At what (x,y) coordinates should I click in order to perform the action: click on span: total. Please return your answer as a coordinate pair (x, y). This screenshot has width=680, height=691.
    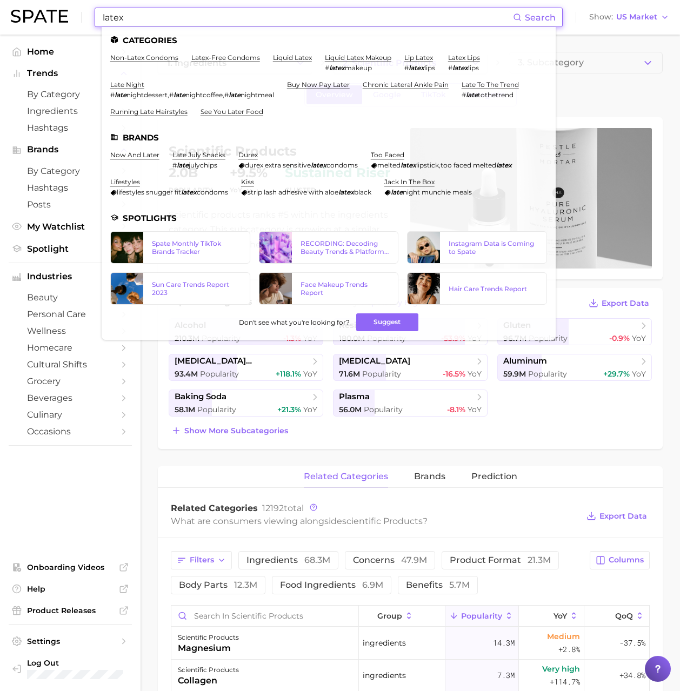
    Looking at the image, I should click on (283, 508).